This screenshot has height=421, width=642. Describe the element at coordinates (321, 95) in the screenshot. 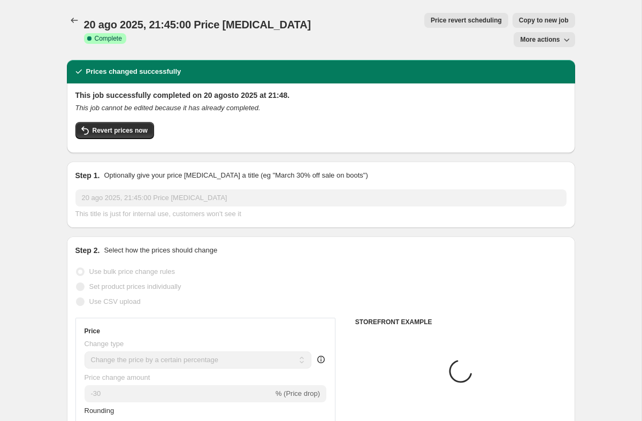

I see `h2: This job successfully completed on 20 agosto 2025 at 21:48.` at that location.